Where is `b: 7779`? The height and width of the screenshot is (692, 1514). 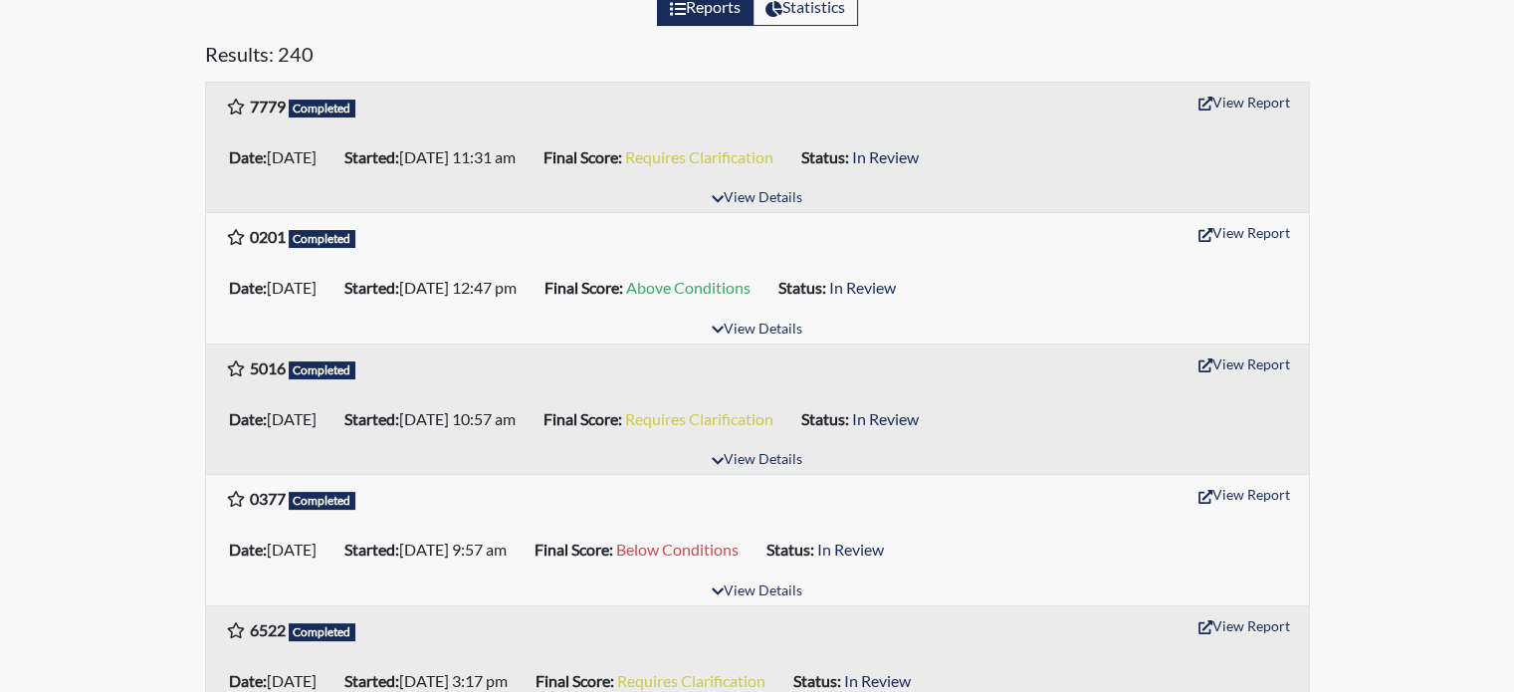 b: 7779 is located at coordinates (268, 106).